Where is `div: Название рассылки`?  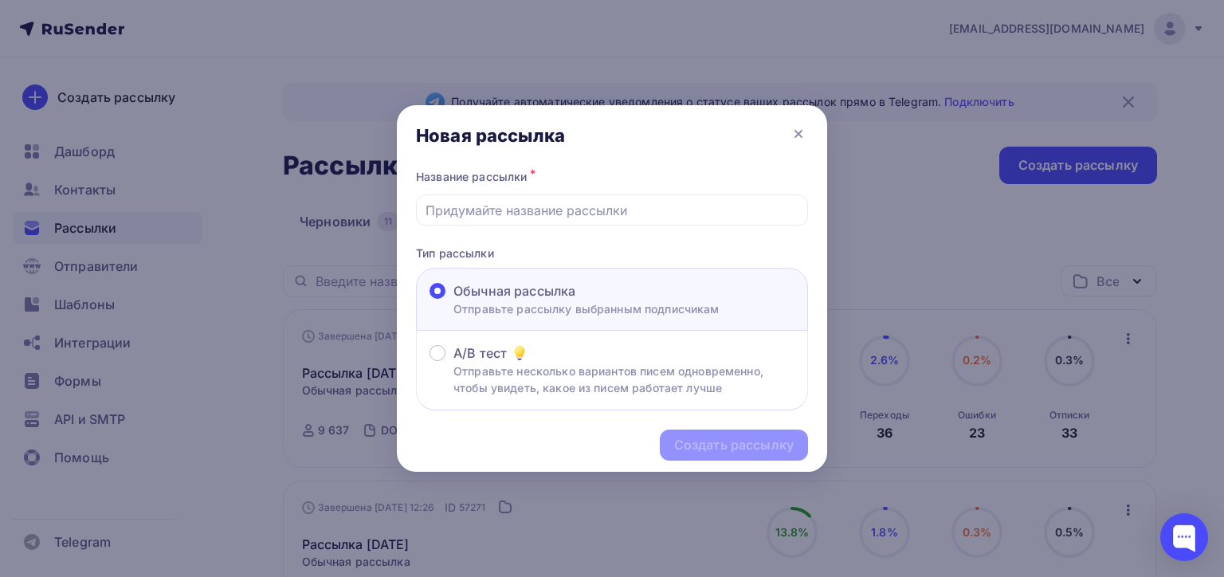
div: Название рассылки is located at coordinates (612, 177).